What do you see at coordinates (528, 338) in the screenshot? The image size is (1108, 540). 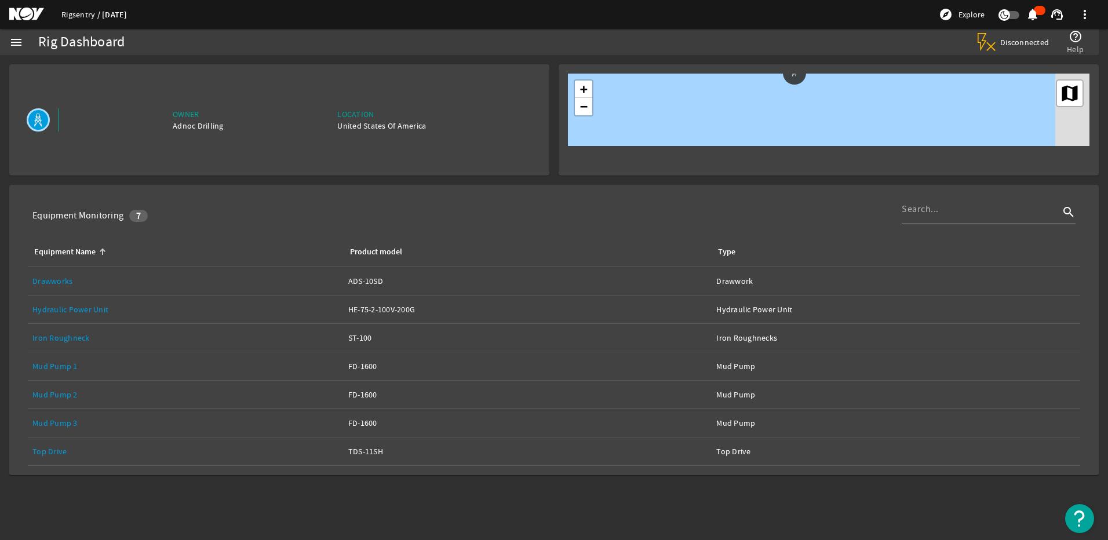 I see `div: ST-100` at bounding box center [528, 338].